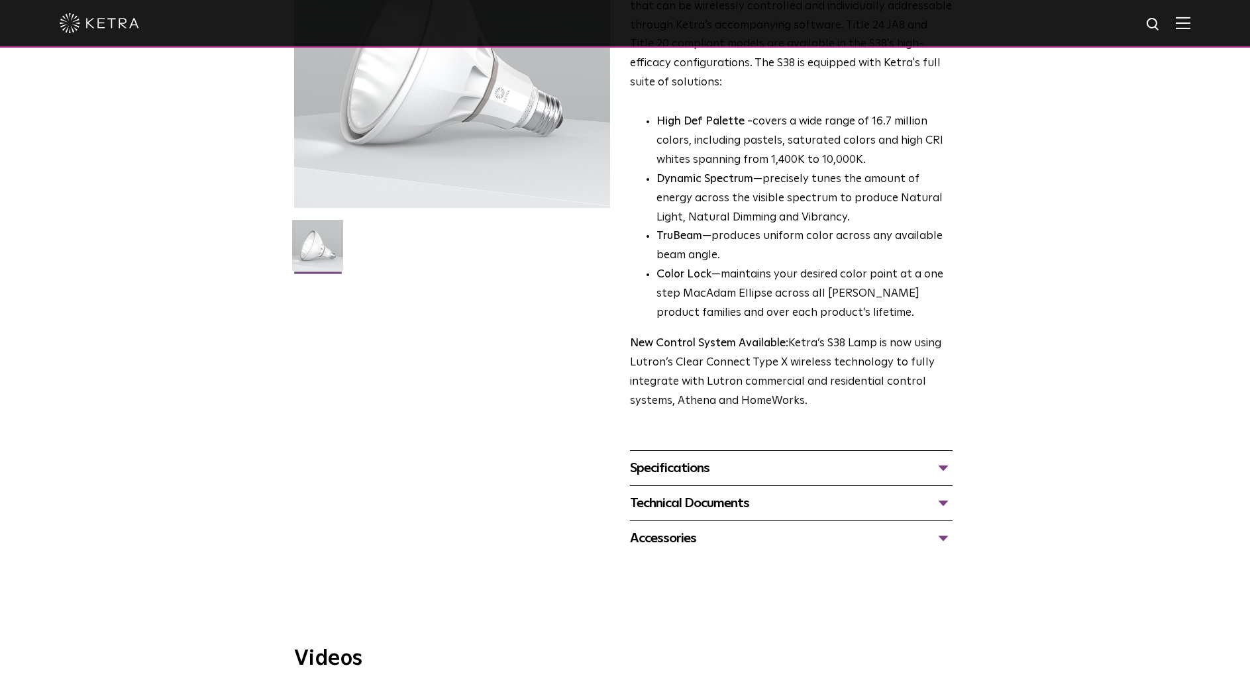 The width and height of the screenshot is (1250, 682). What do you see at coordinates (705, 179) in the screenshot?
I see `strong: Dynamic Spectrum` at bounding box center [705, 179].